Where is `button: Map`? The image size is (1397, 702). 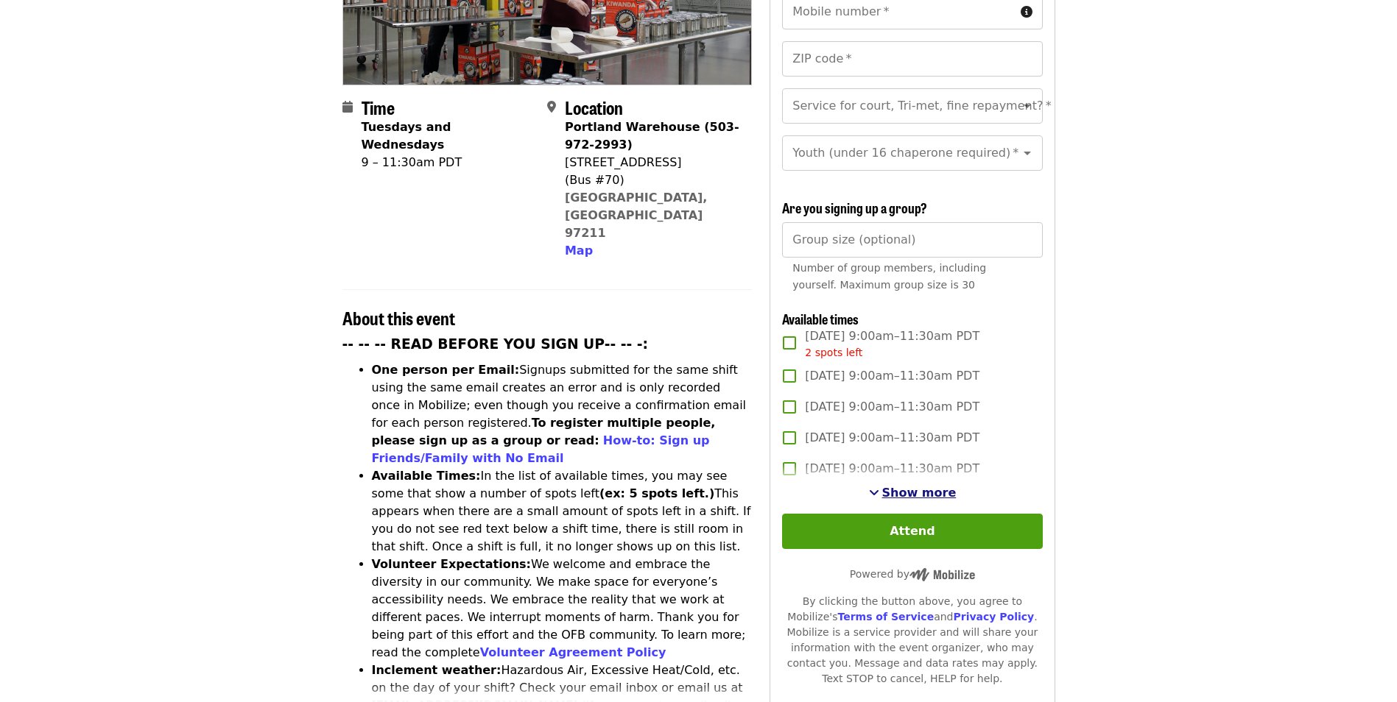
button: Map is located at coordinates (579, 251).